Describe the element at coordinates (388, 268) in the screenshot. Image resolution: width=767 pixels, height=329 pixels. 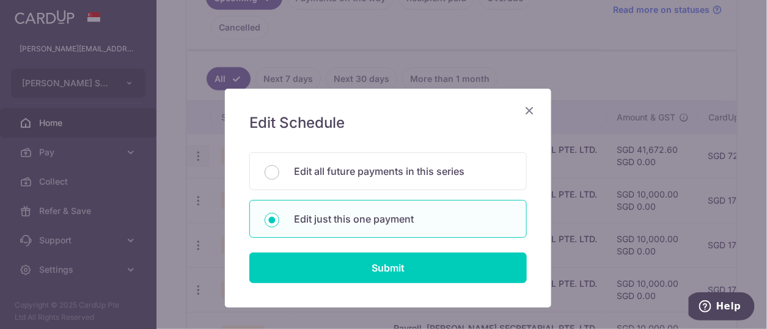
I see `input: Submit` at that location.